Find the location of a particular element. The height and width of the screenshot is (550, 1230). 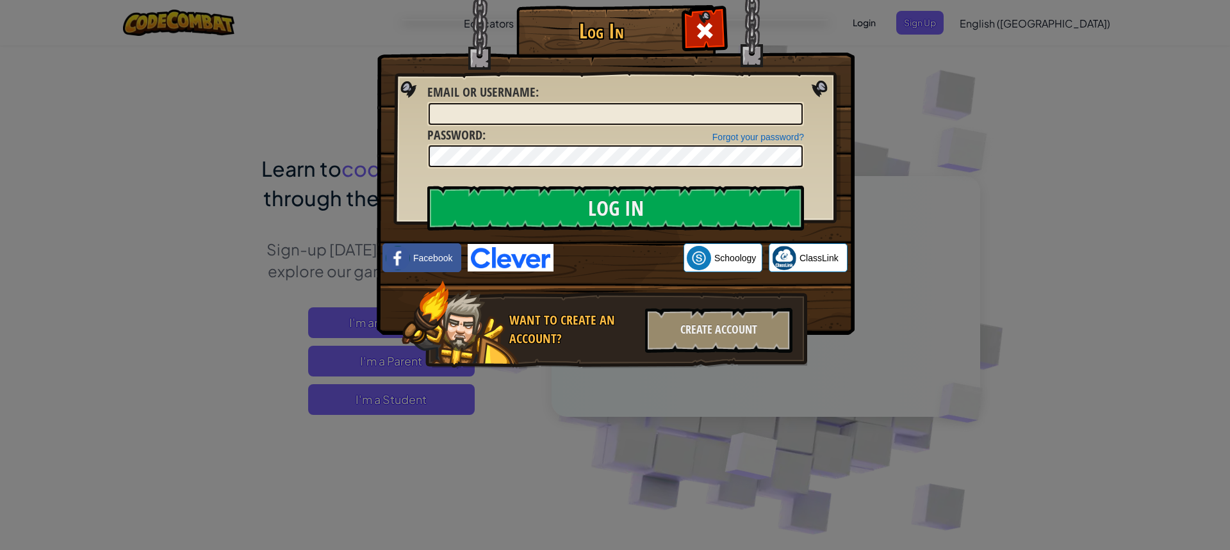

span: Facebook is located at coordinates (432, 258).